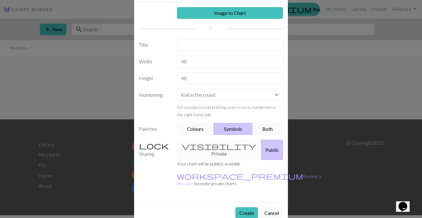  I want to click on a: Become a Pro user, so click(249, 179).